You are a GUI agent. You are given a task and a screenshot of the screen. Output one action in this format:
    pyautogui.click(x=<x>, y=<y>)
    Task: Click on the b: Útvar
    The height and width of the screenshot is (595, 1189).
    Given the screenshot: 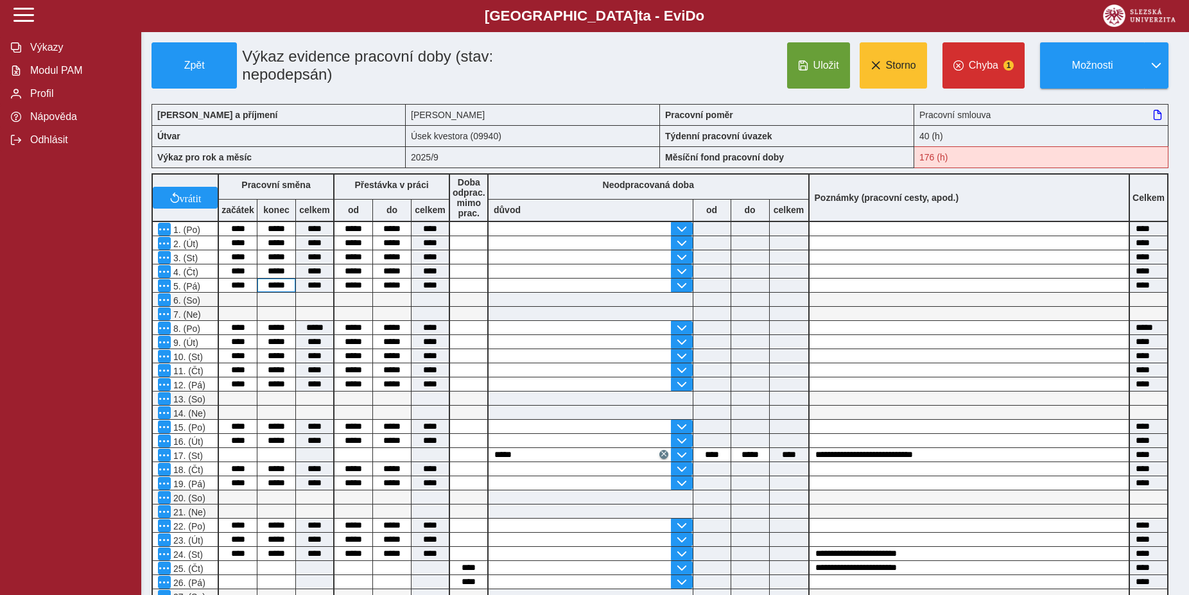 What is the action you would take?
    pyautogui.click(x=169, y=136)
    